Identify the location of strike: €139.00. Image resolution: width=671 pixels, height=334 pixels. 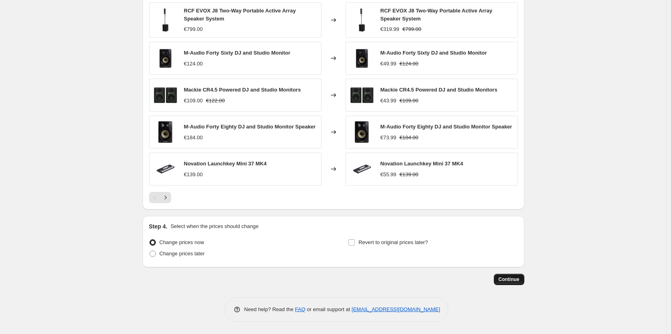
(409, 175).